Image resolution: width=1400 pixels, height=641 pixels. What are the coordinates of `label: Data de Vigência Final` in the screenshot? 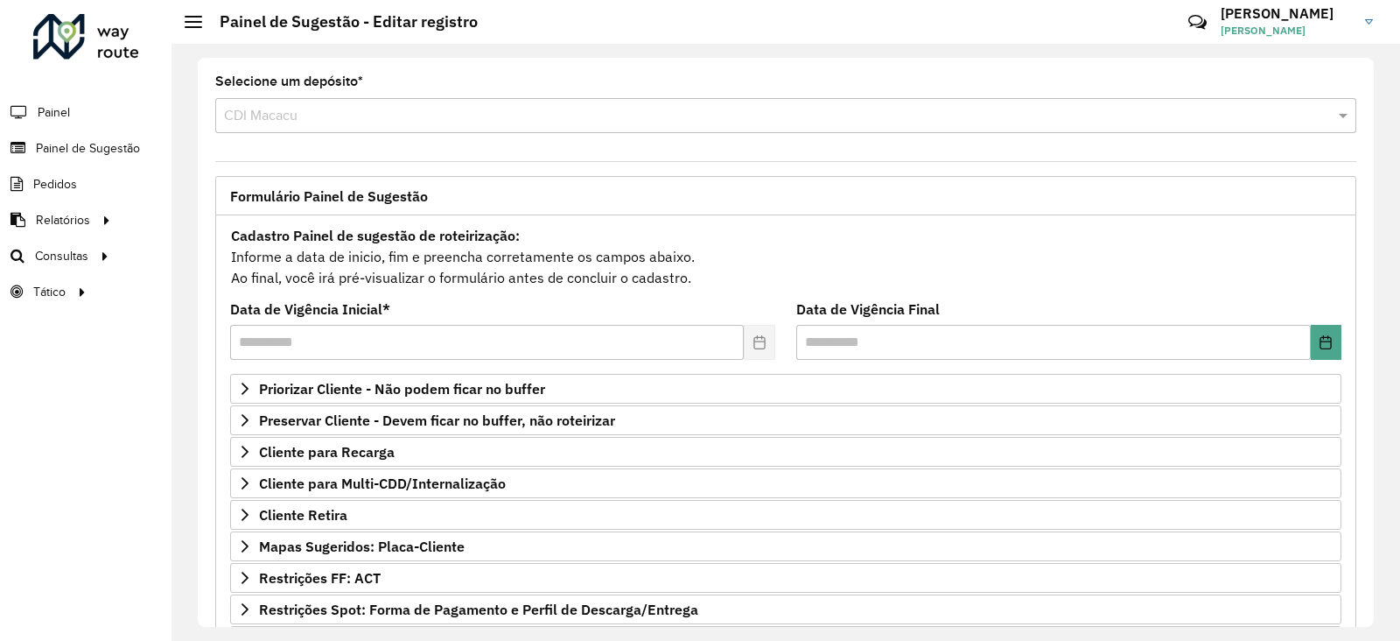 It's located at (868, 309).